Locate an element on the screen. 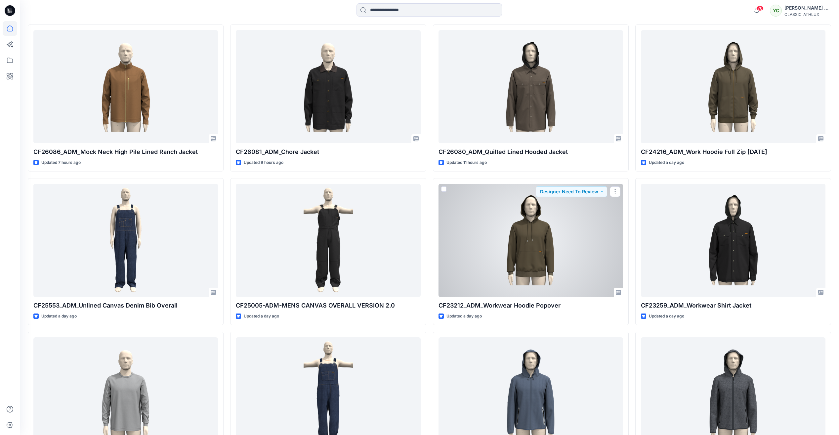 Image resolution: width=839 pixels, height=435 pixels. p: CF26080_ADM_Quilted Lined Hooded Jacket is located at coordinates (531, 152).